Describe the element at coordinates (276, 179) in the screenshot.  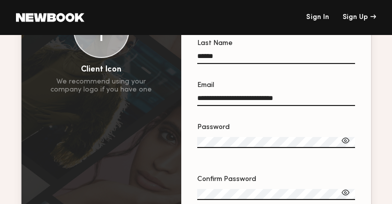
I see `div: Confirm Password` at that location.